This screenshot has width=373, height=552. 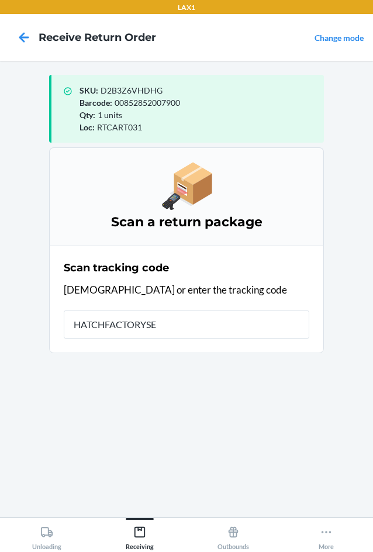 I want to click on h2: Scan tracking code, so click(x=116, y=268).